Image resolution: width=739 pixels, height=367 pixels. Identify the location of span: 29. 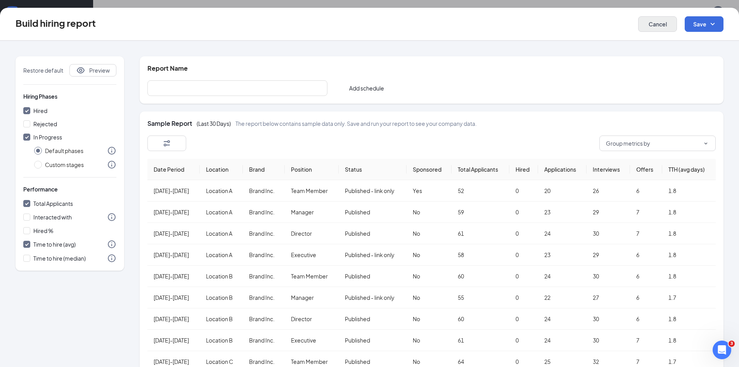
(596, 254).